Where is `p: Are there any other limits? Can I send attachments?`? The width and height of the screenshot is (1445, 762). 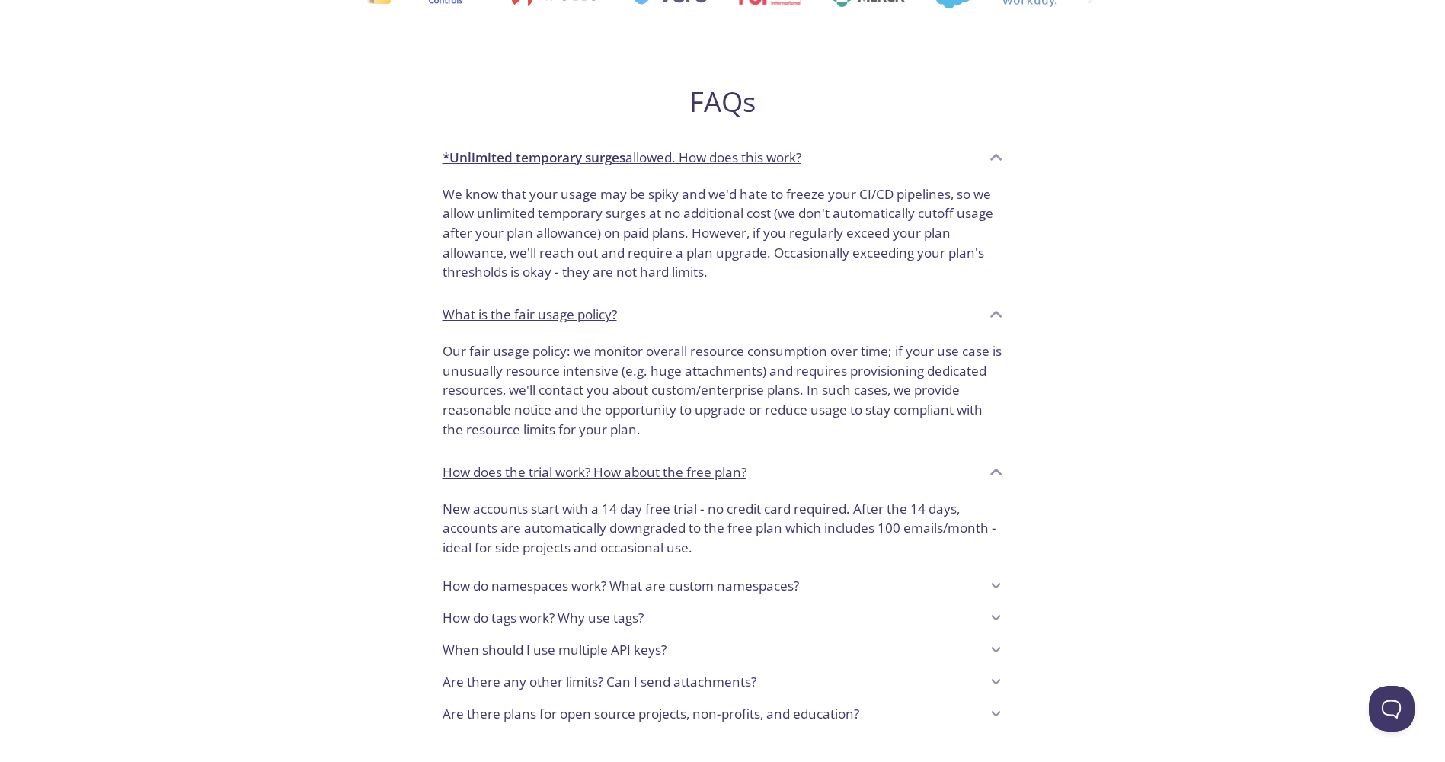 p: Are there any other limits? Can I send attachments? is located at coordinates (599, 682).